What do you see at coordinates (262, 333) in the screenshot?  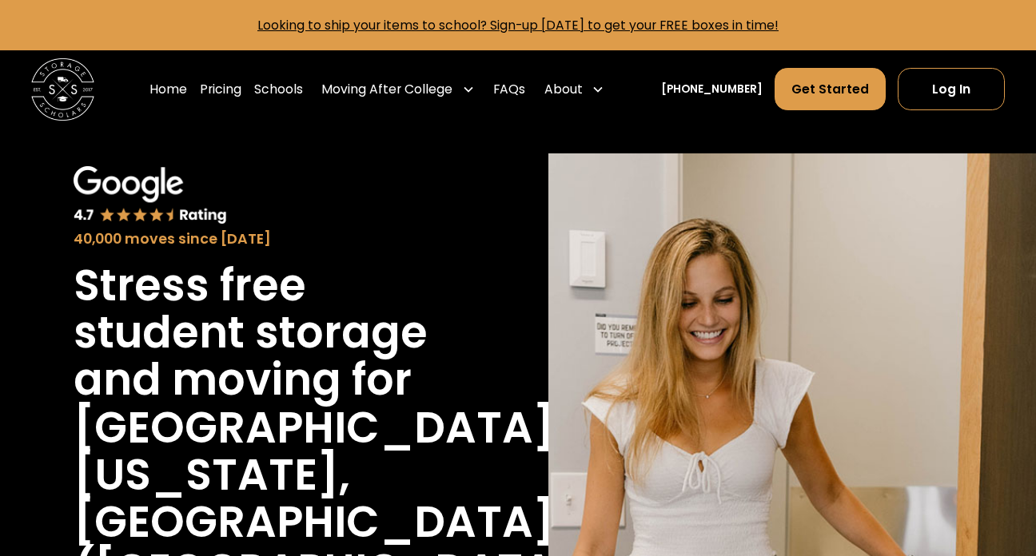 I see `h1: Stress free student storage and moving for` at bounding box center [262, 333].